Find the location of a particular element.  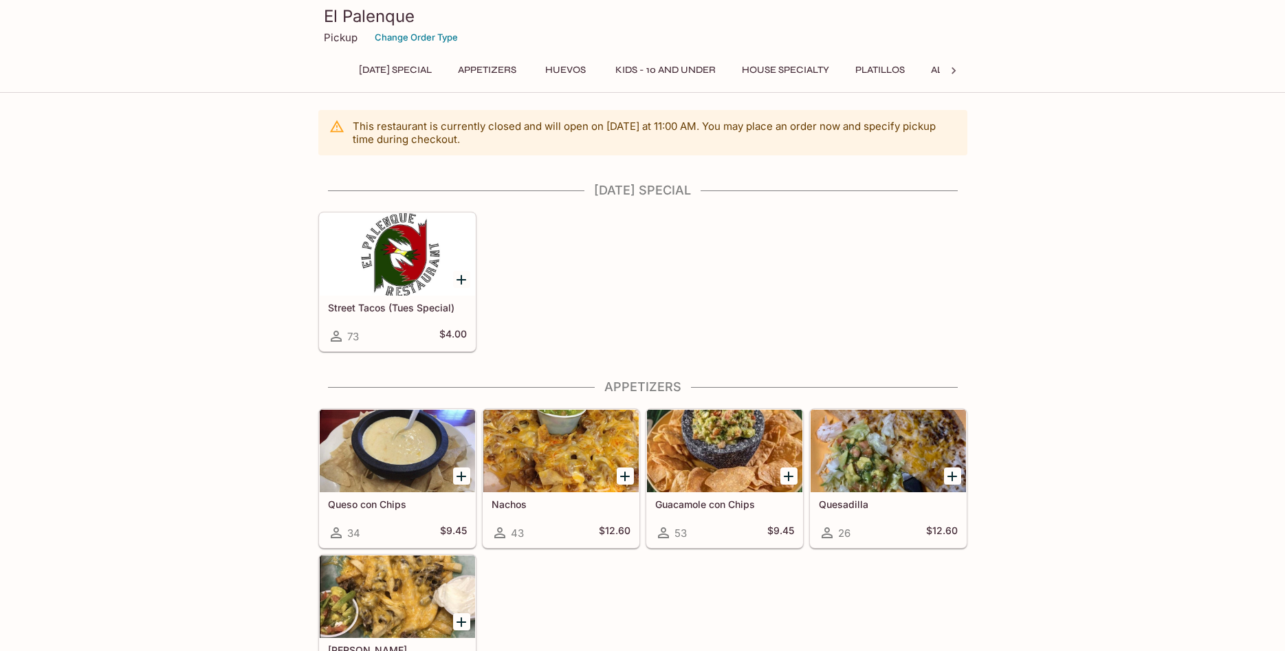

button: Platillos is located at coordinates (880, 70).